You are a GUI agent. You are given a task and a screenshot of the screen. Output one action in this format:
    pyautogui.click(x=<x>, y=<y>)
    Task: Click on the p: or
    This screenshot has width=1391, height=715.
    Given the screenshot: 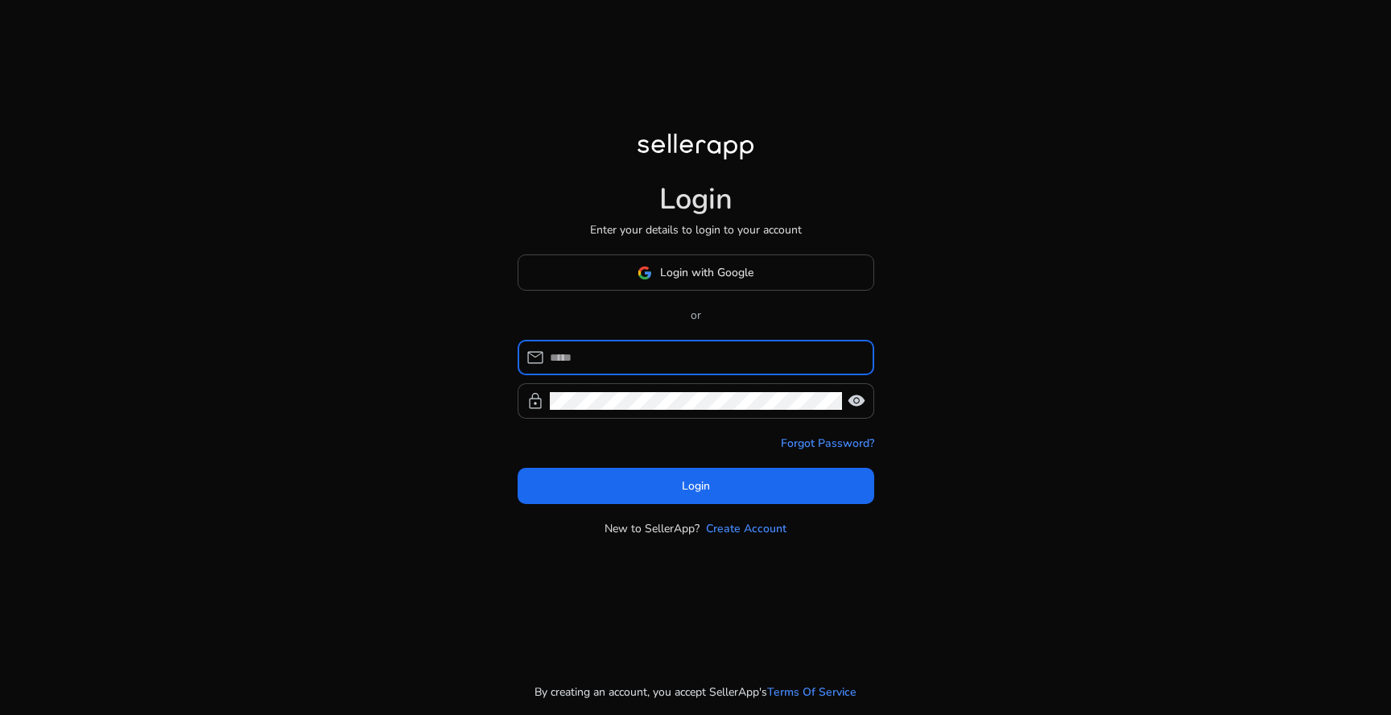 What is the action you would take?
    pyautogui.click(x=696, y=315)
    